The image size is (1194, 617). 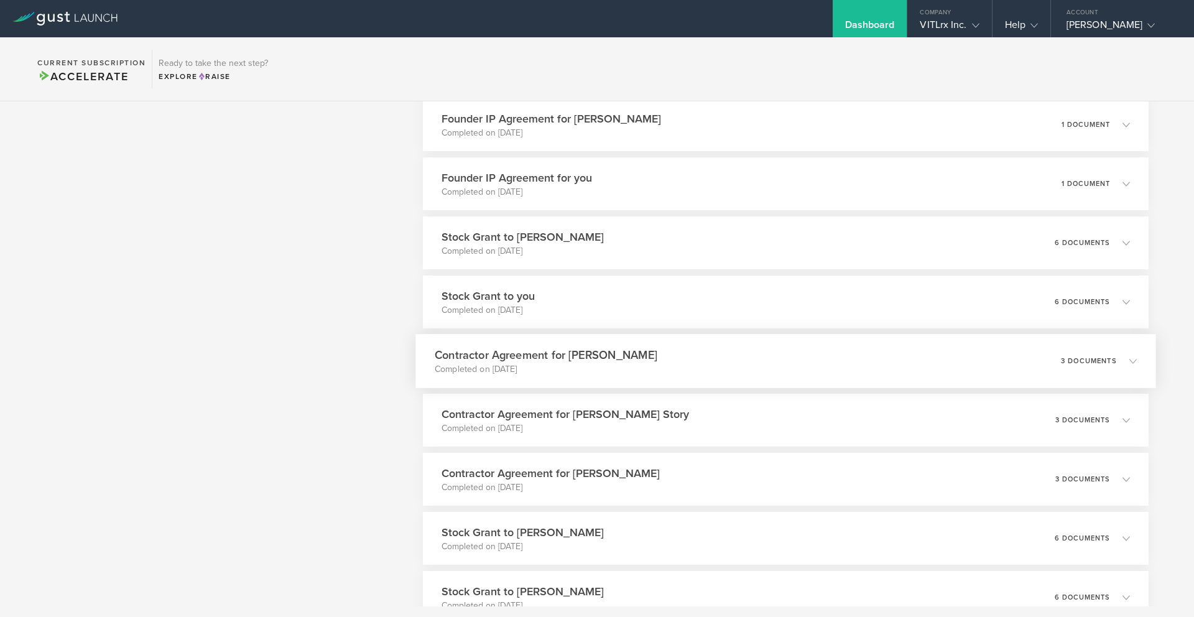 What do you see at coordinates (949, 28) in the screenshot?
I see `div: VITLrx Inc.` at bounding box center [949, 28].